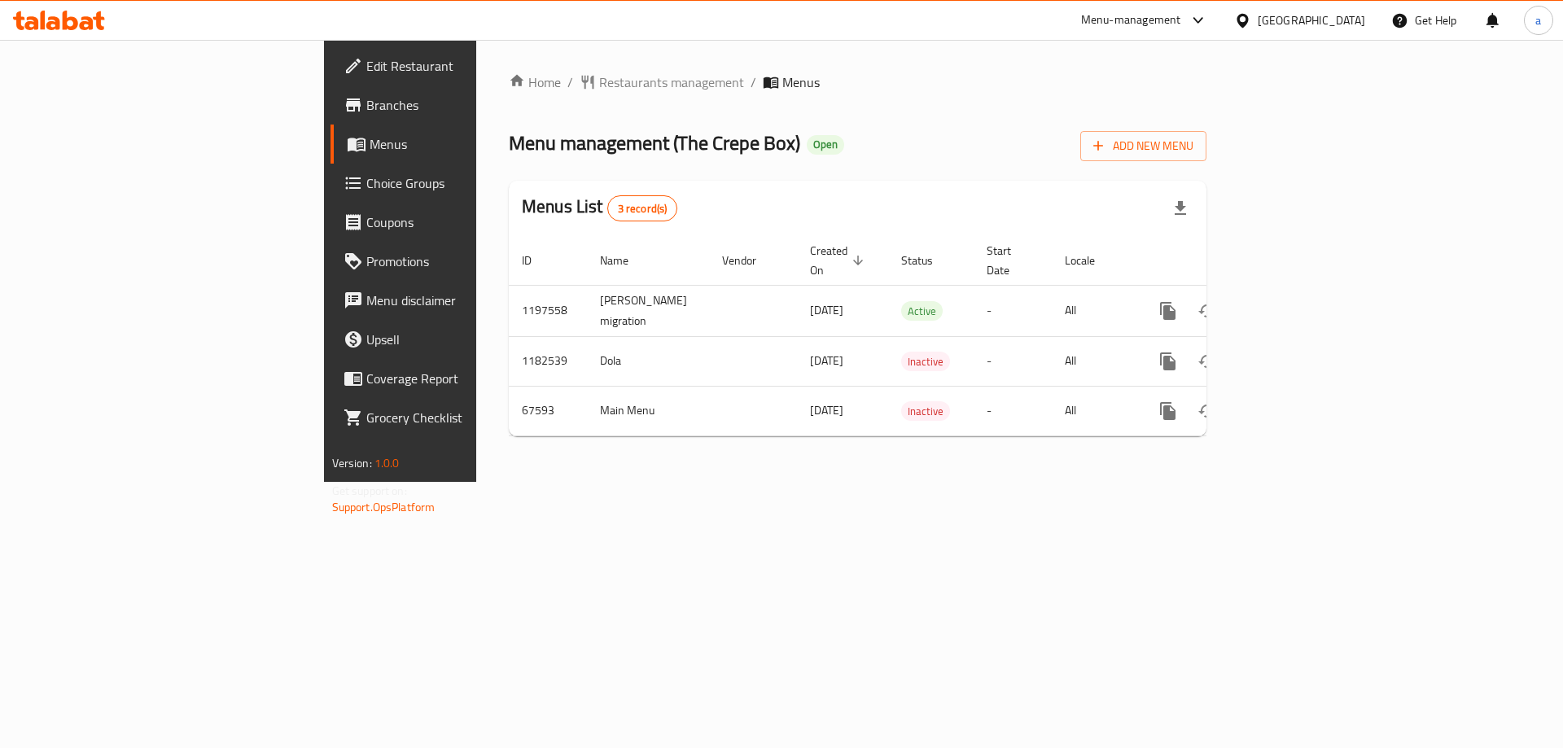 The image size is (1563, 748). I want to click on span: Choice Groups, so click(469, 183).